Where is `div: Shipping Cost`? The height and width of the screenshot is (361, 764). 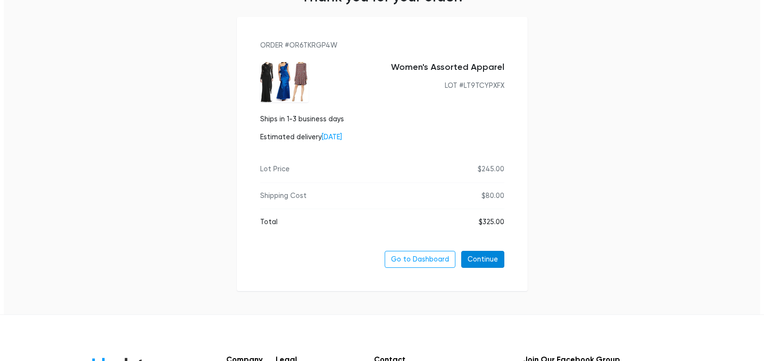 div: Shipping Cost is located at coordinates (284, 196).